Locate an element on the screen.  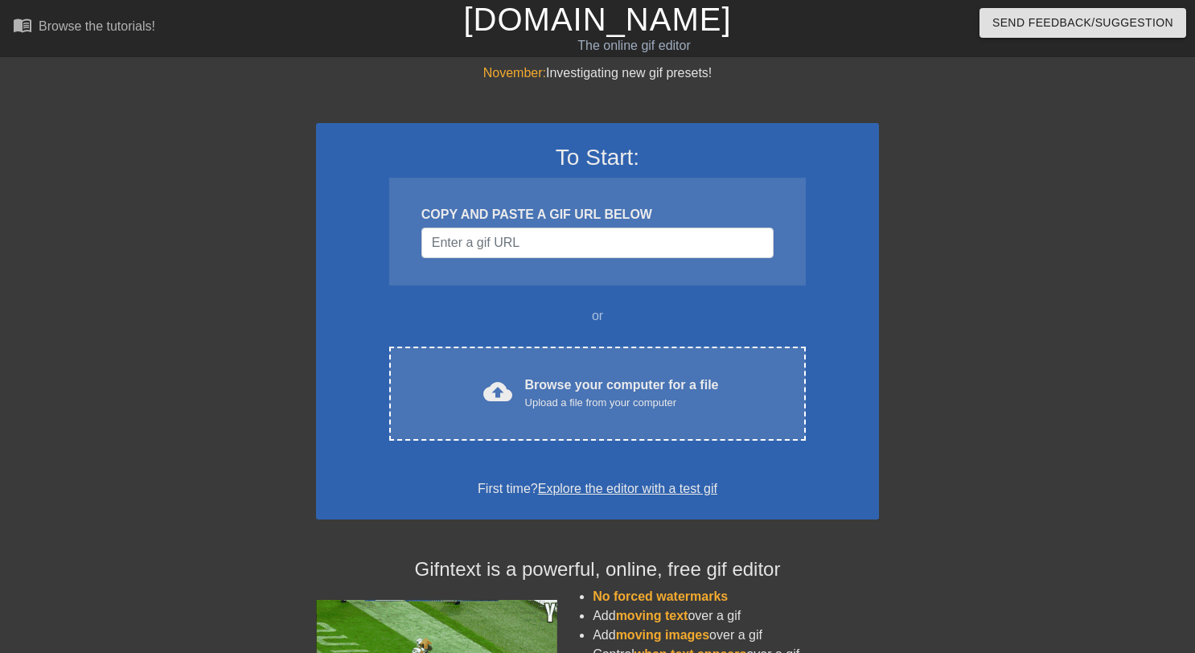
div: Investigating new gif presets! is located at coordinates (597, 73).